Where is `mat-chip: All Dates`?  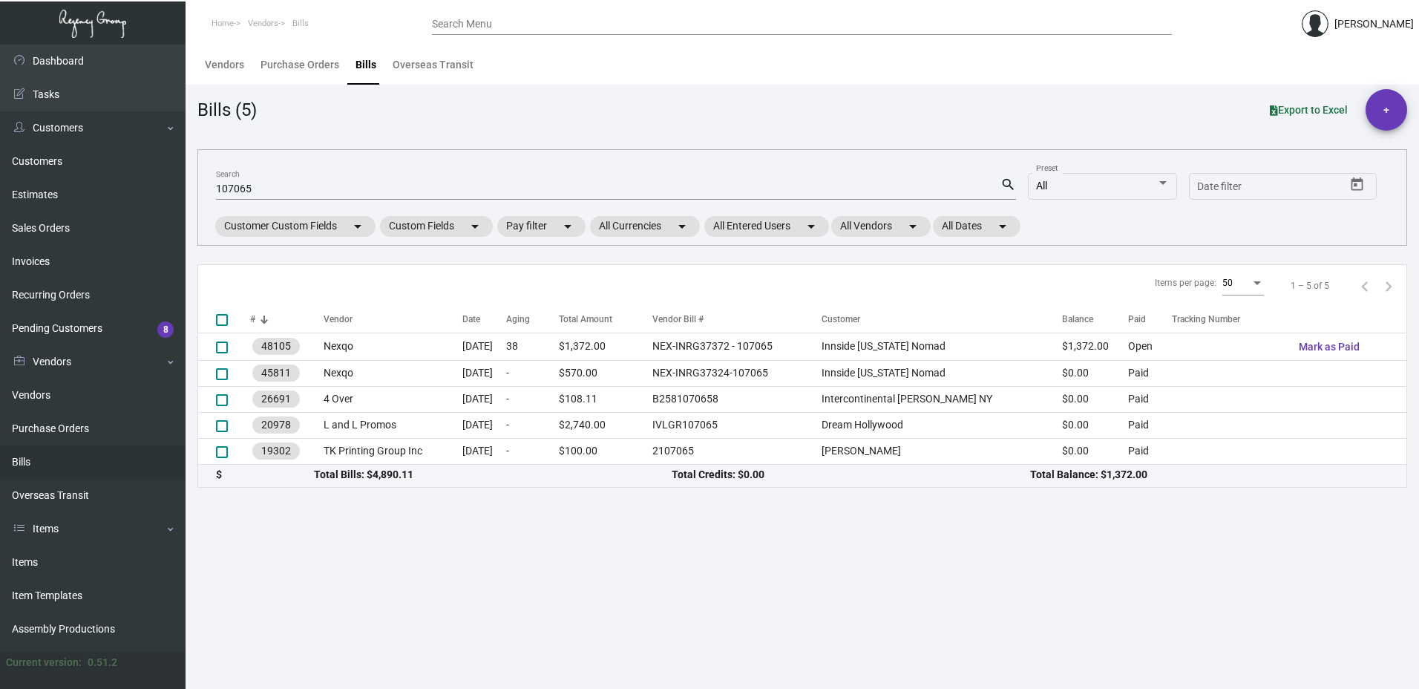 mat-chip: All Dates is located at coordinates (977, 226).